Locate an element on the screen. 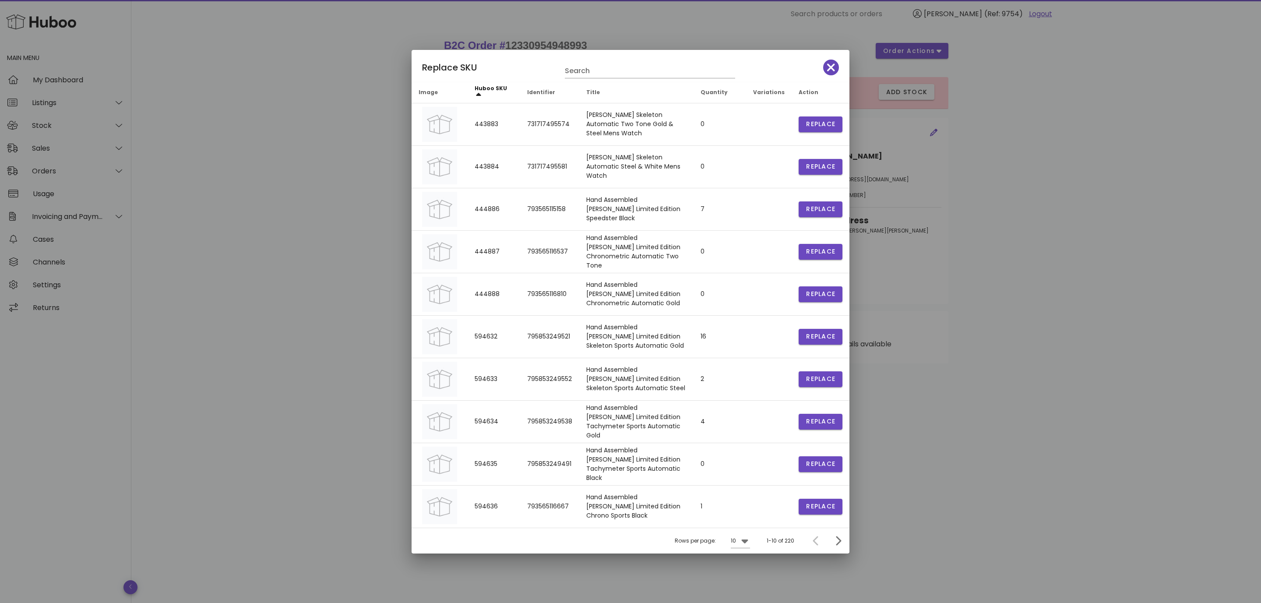 This screenshot has width=1261, height=603. td: 2 is located at coordinates (720, 379).